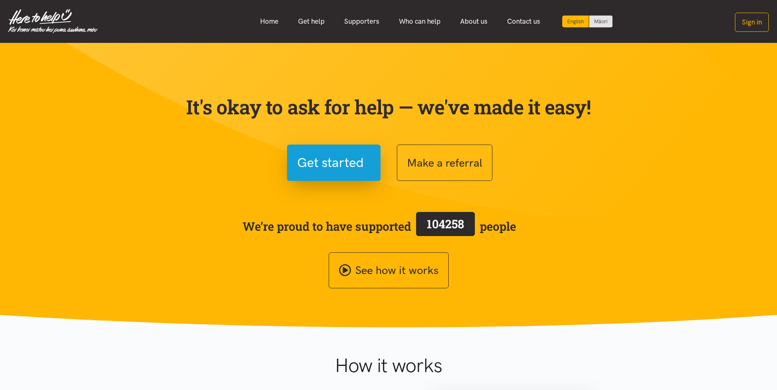 The image size is (777, 390). I want to click on h1: How it works, so click(388, 366).